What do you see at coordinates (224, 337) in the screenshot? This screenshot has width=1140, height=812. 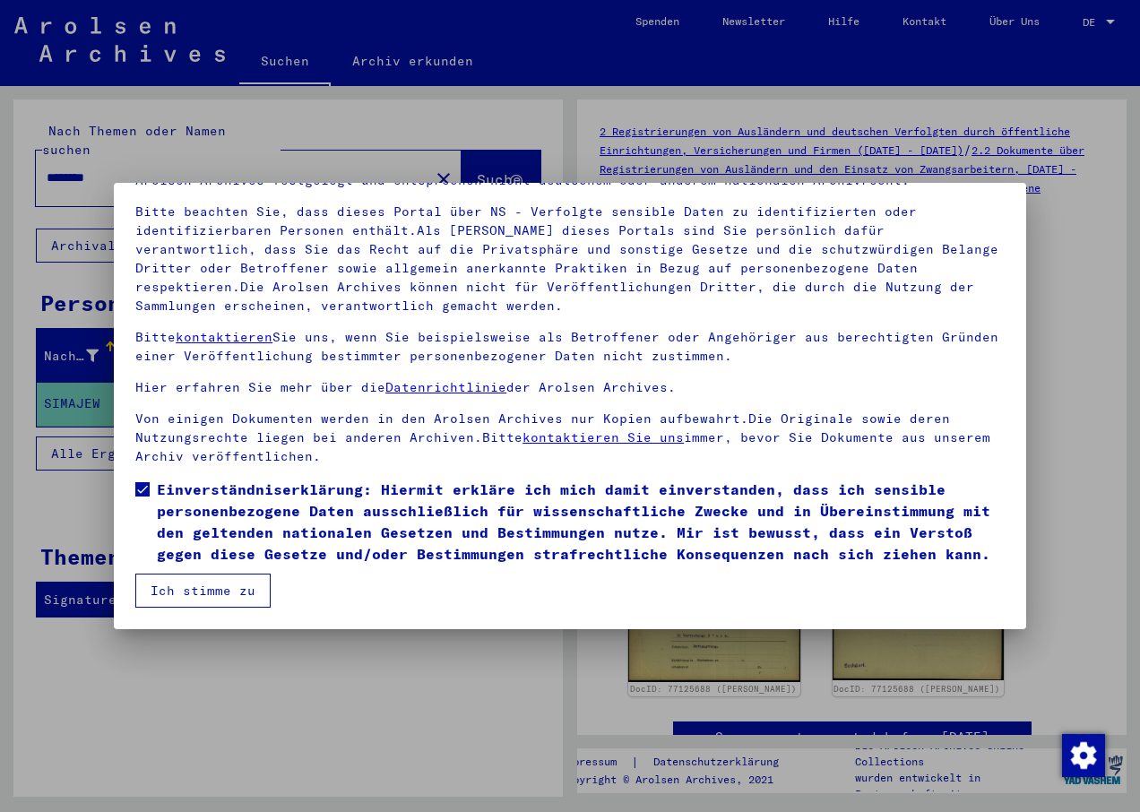 I see `a: kontaktieren` at bounding box center [224, 337].